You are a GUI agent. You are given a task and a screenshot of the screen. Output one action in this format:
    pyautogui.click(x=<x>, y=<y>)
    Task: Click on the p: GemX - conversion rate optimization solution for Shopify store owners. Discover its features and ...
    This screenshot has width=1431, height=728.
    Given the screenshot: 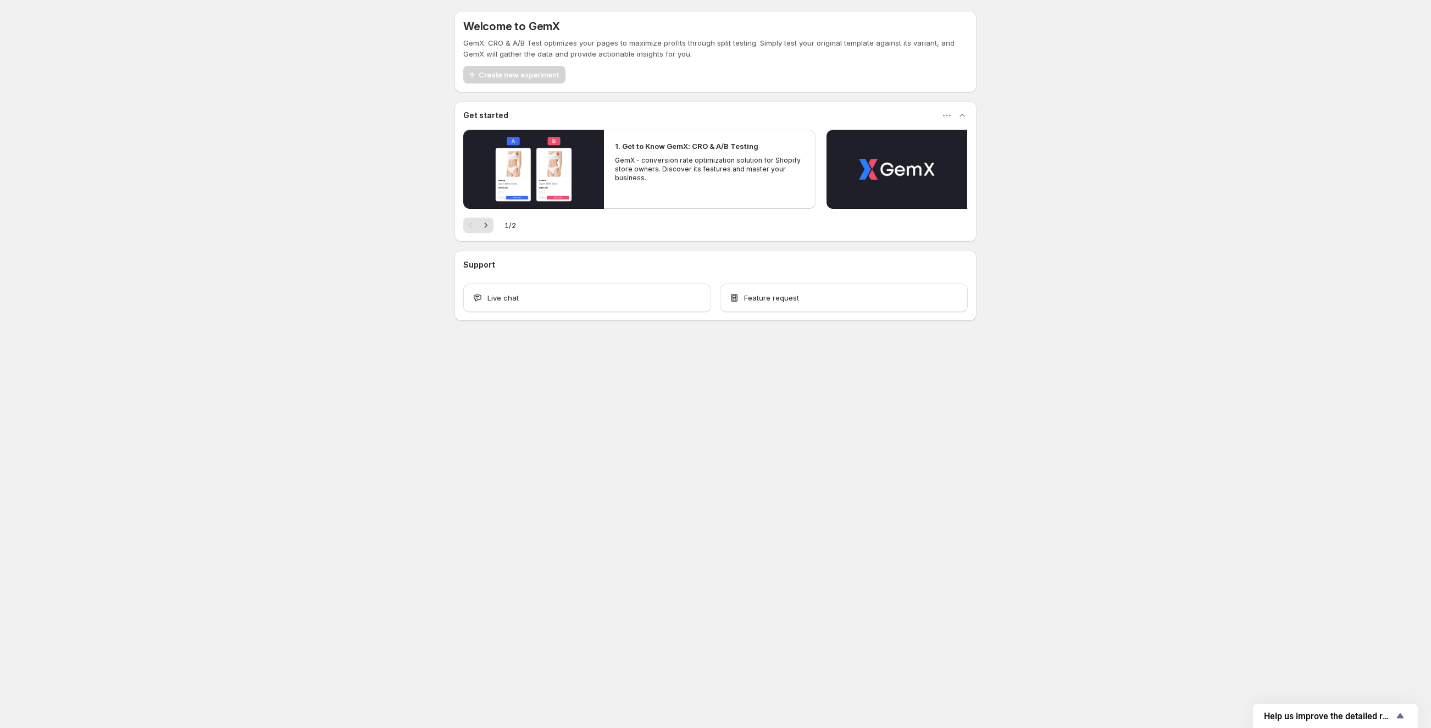 What is the action you would take?
    pyautogui.click(x=710, y=169)
    